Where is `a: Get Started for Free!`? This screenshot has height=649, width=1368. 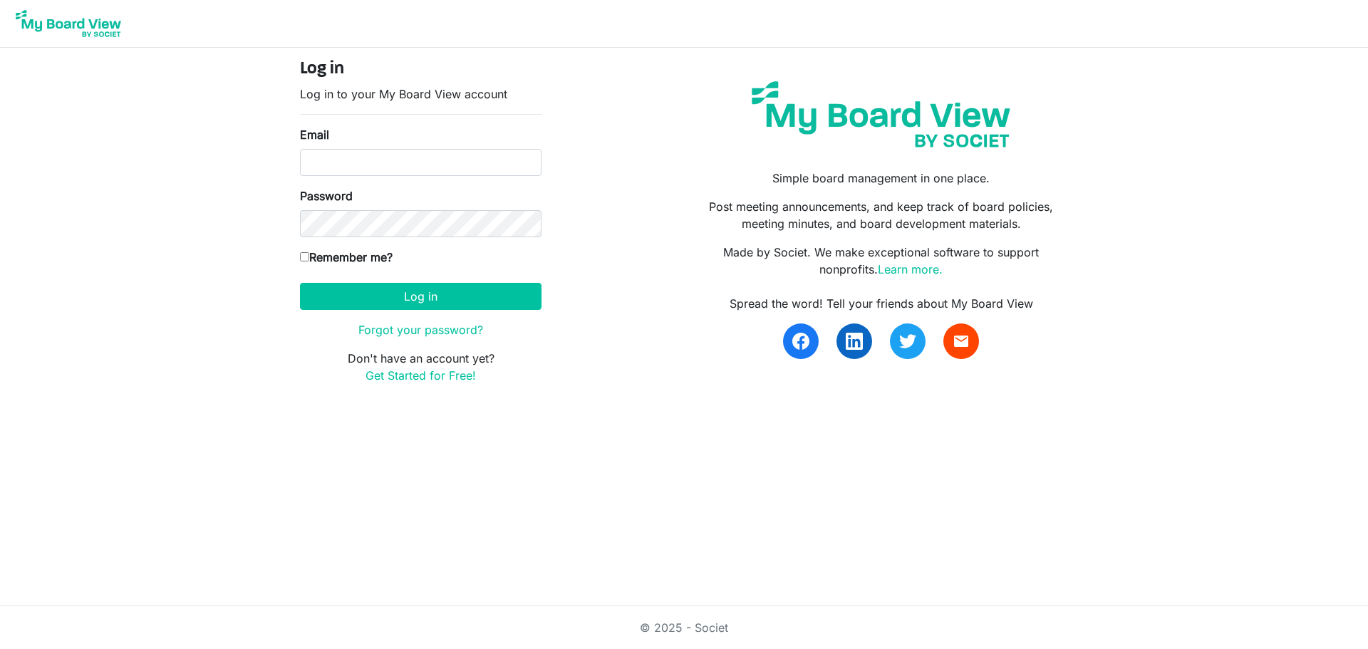
a: Get Started for Free! is located at coordinates (420, 376).